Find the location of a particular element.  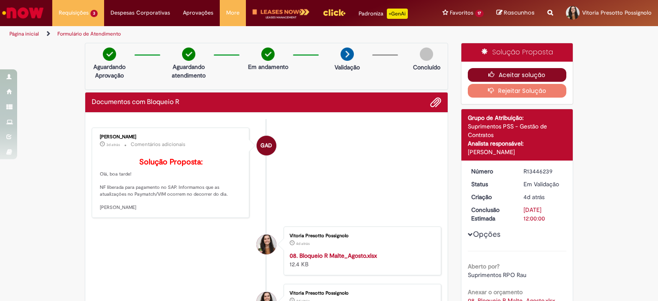

a: Rascunhos is located at coordinates (516, 13).